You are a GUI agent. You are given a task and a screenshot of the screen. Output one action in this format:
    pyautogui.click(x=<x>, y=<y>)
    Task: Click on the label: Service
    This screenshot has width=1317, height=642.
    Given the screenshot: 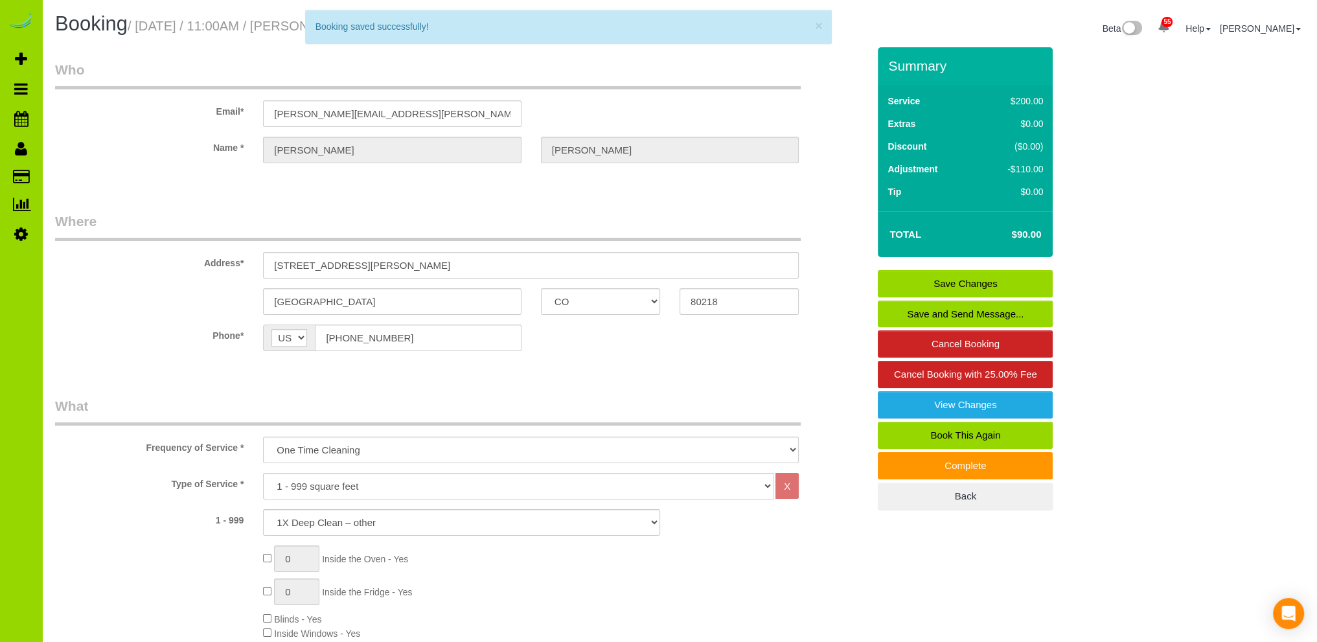 What is the action you would take?
    pyautogui.click(x=904, y=101)
    